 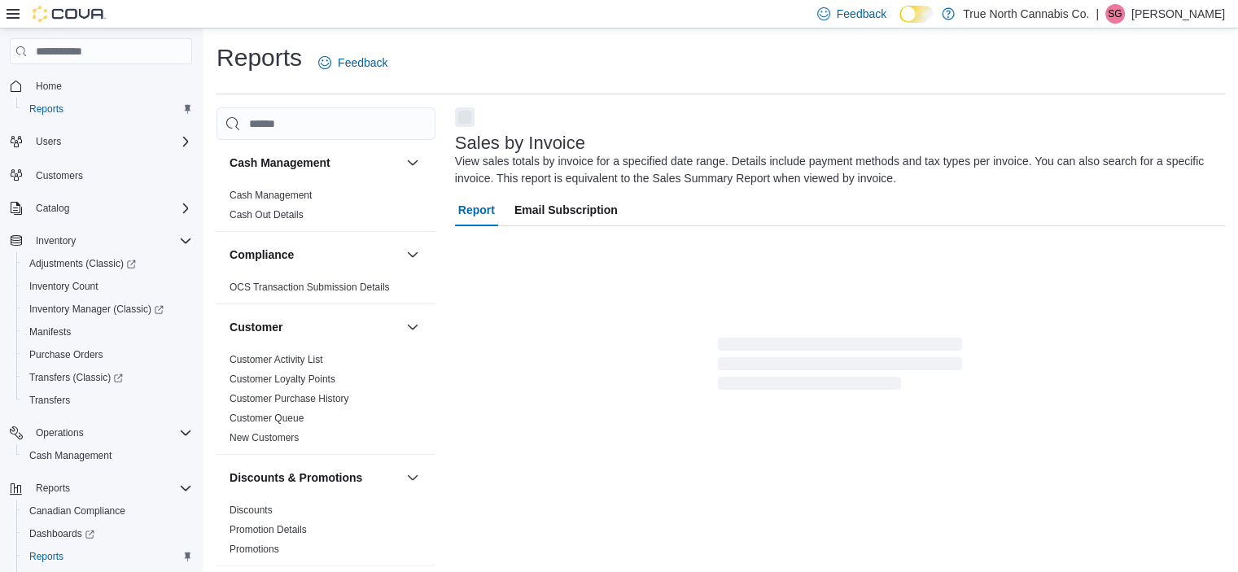 I want to click on span: Customer Purchase History, so click(x=289, y=399).